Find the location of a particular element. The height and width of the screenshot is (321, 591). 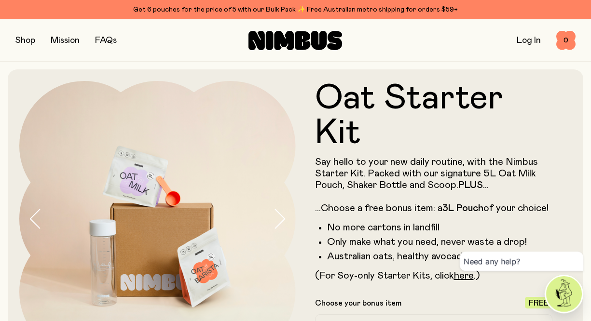

a: Log In is located at coordinates (529, 41).